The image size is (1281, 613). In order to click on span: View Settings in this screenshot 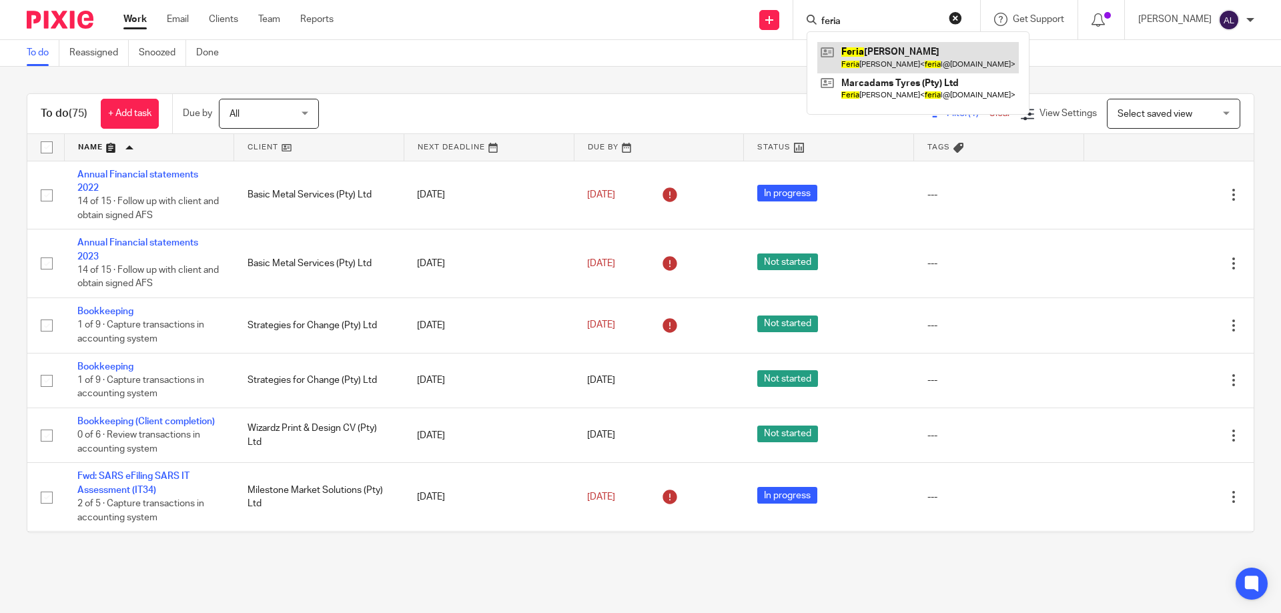, I will do `click(1068, 113)`.